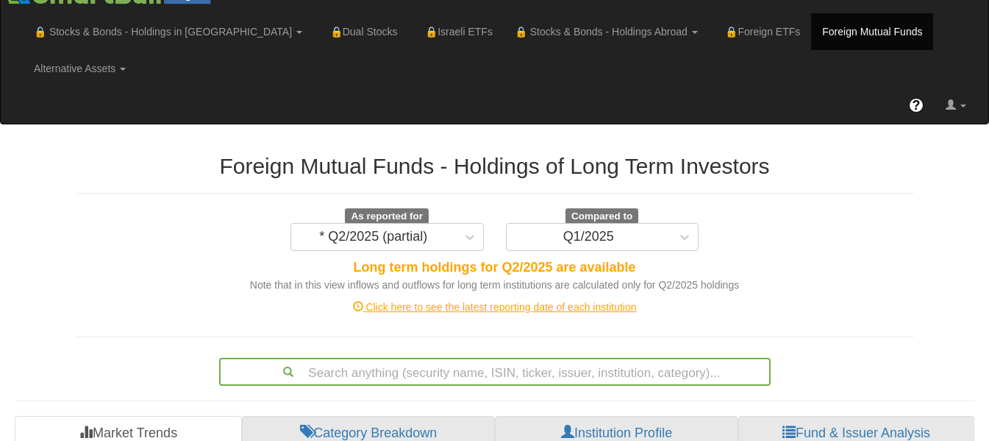 Image resolution: width=989 pixels, height=441 pixels. What do you see at coordinates (589, 237) in the screenshot?
I see `div: Q1/2025` at bounding box center [589, 237].